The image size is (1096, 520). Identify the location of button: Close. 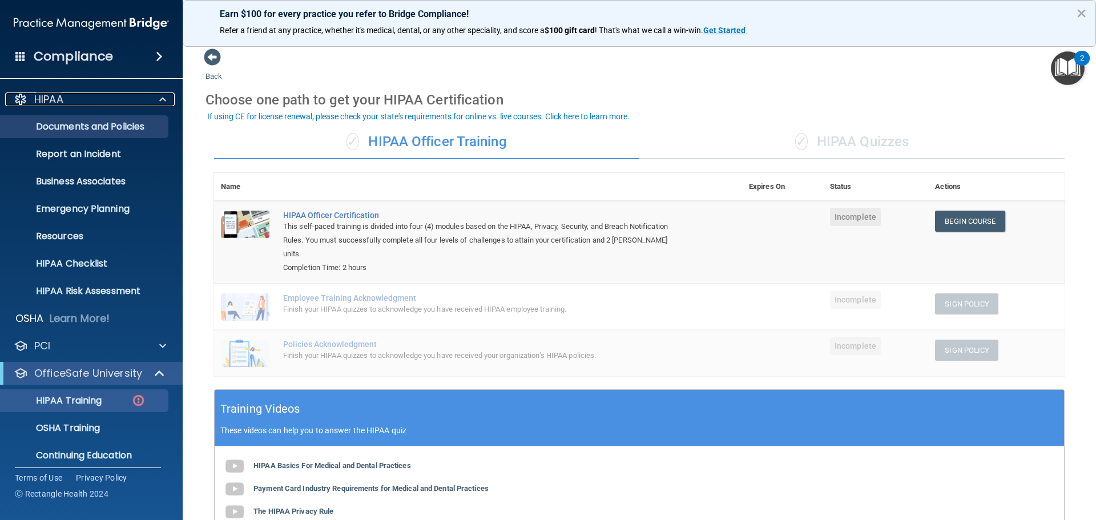
(1082, 13).